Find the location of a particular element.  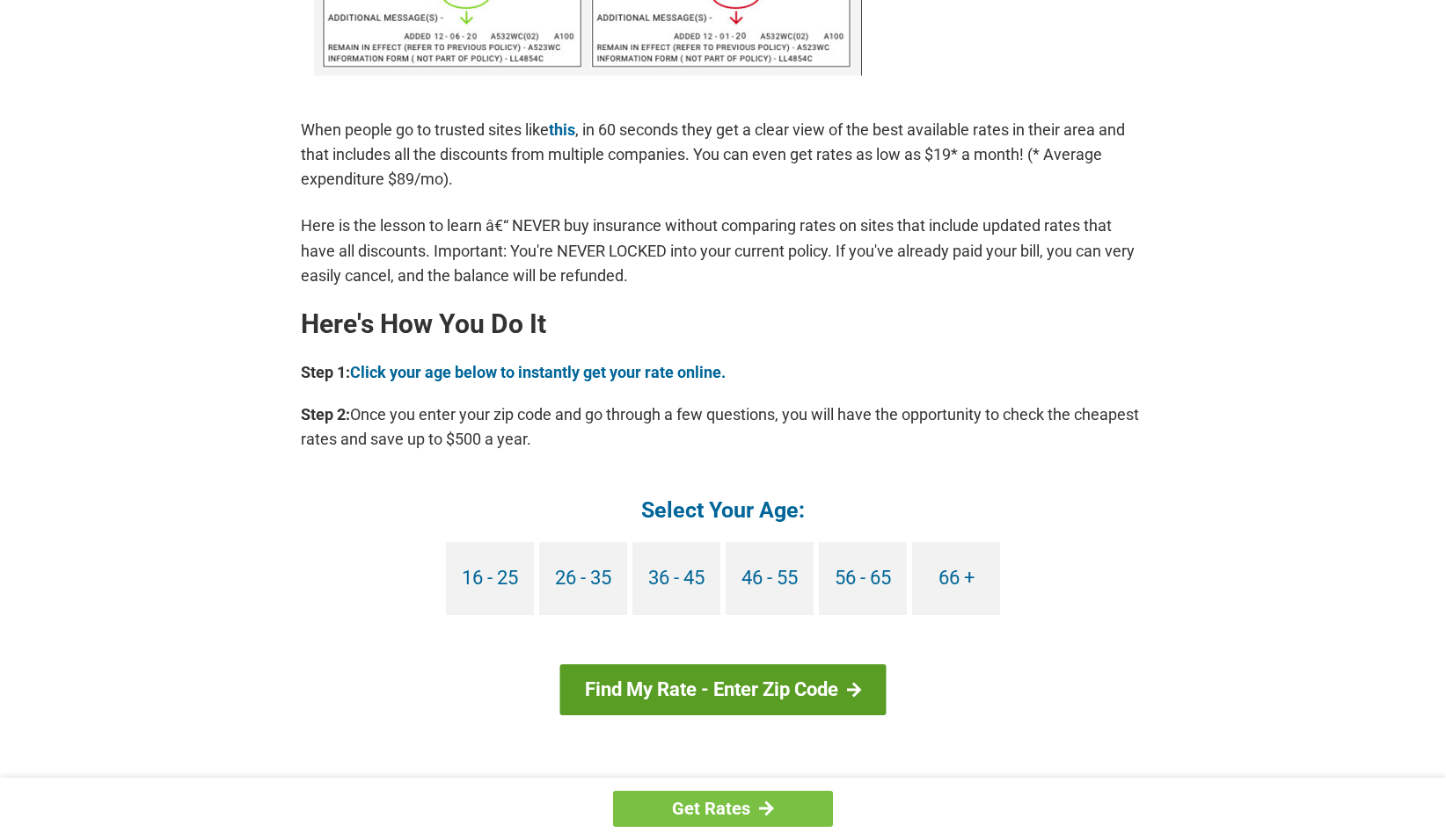

a: Get Rates is located at coordinates (723, 809).